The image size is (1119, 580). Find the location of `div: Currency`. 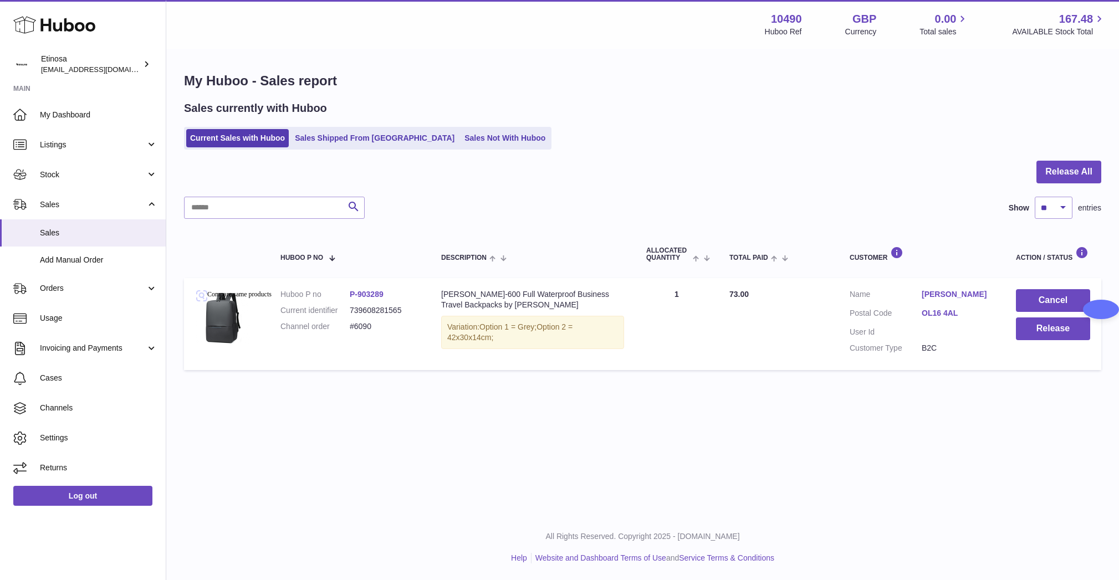

div: Currency is located at coordinates (861, 32).